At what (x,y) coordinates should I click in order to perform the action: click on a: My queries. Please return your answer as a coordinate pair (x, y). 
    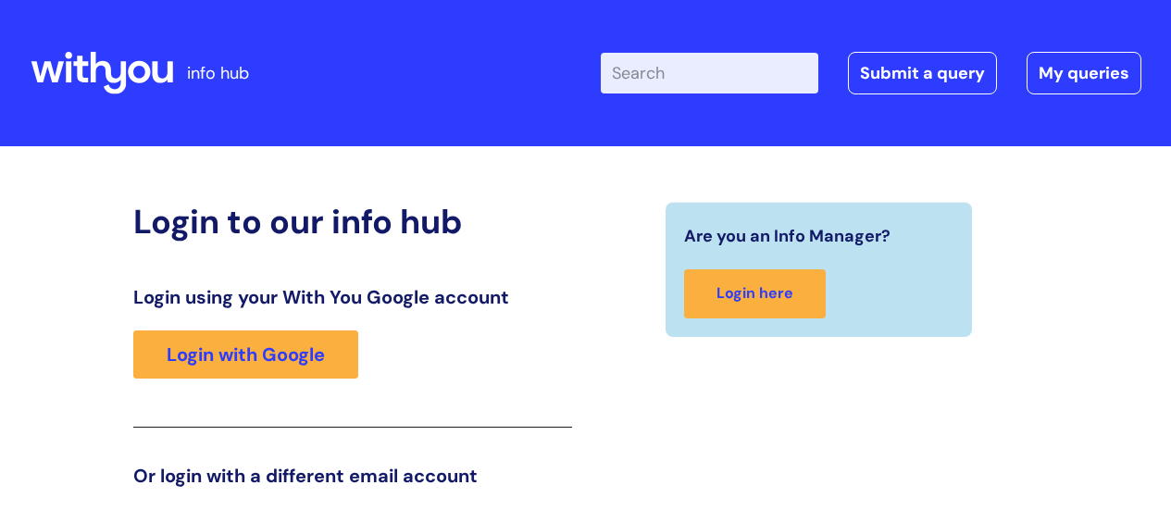
    Looking at the image, I should click on (1084, 73).